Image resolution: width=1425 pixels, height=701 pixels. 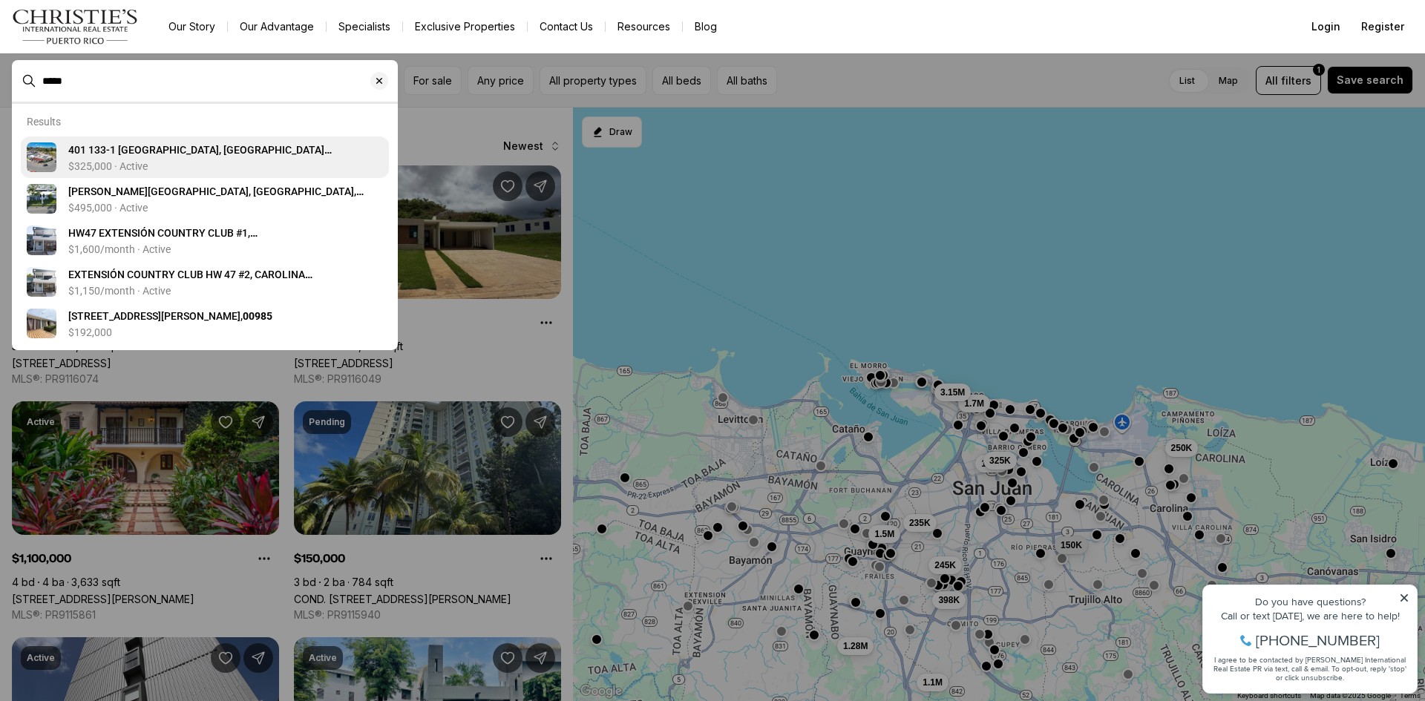 I want to click on a: logo, so click(x=75, y=27).